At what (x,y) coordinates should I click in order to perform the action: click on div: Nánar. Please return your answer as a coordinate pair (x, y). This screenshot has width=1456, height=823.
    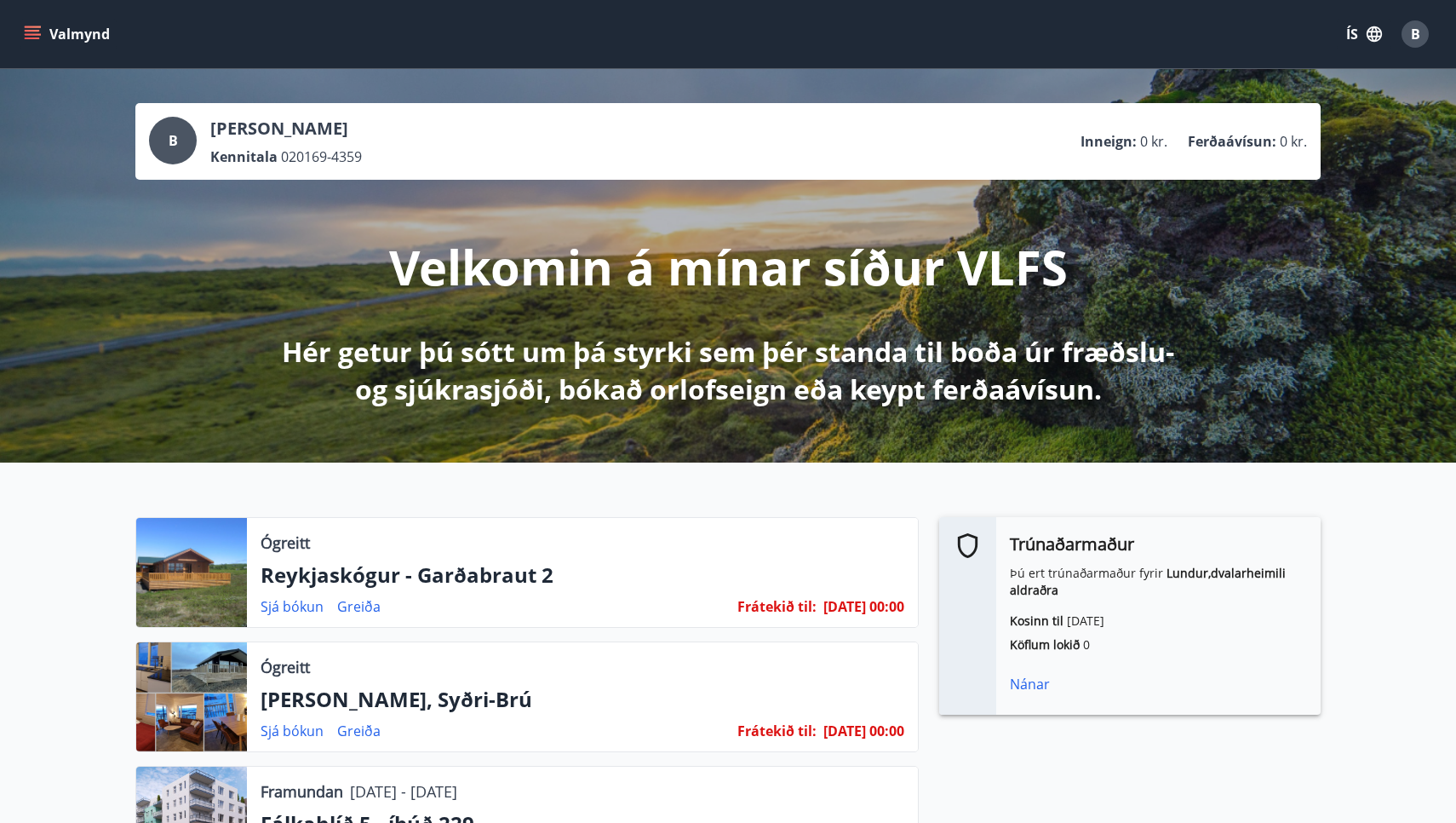
    Looking at the image, I should click on (1158, 684).